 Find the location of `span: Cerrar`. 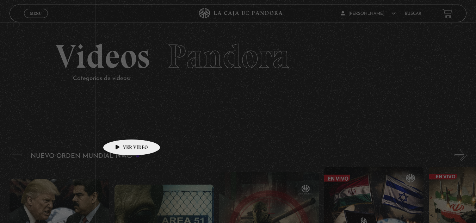

span: Cerrar is located at coordinates (36, 19).